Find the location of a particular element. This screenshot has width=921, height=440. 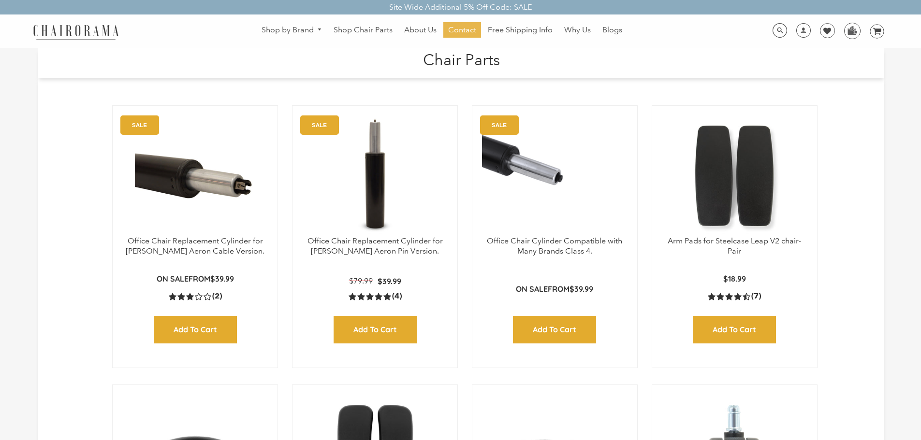

span: (4) is located at coordinates (397, 296).